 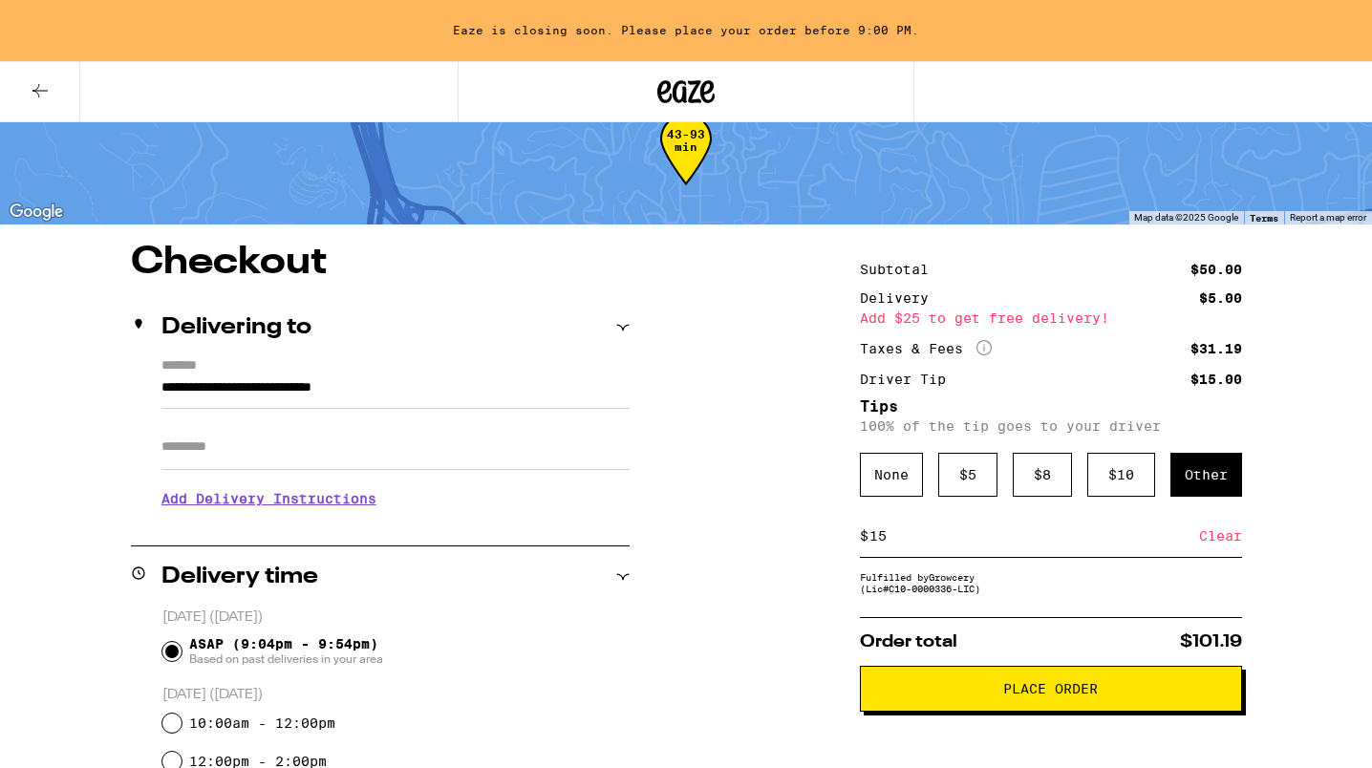 What do you see at coordinates (1328, 217) in the screenshot?
I see `a: Report a map error` at bounding box center [1328, 217].